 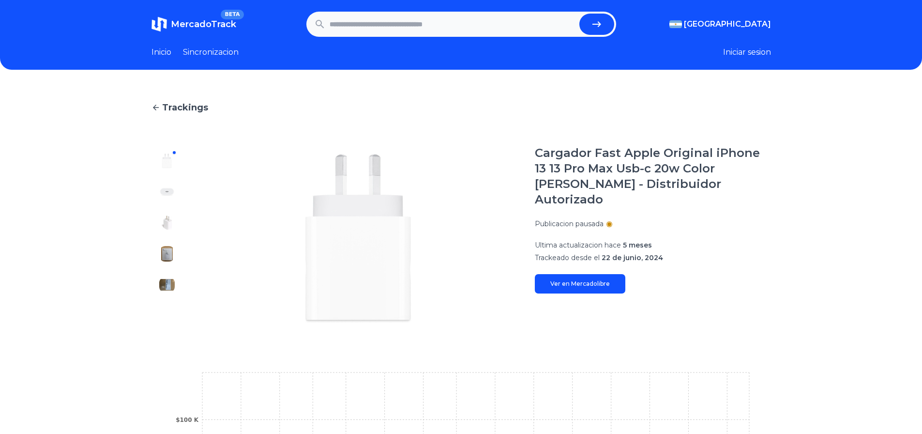 I want to click on span: Trackeado desde el, so click(x=567, y=258).